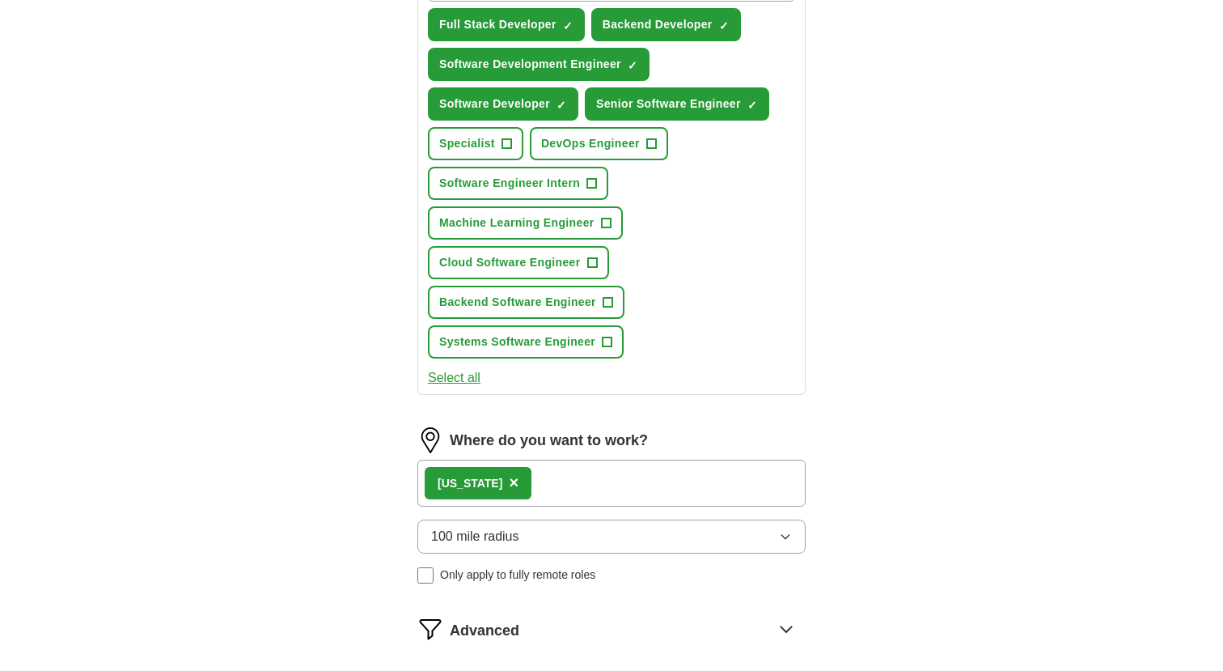 This screenshot has height=671, width=1223. Describe the element at coordinates (666, 24) in the screenshot. I see `button: Backend Developer✓` at that location.